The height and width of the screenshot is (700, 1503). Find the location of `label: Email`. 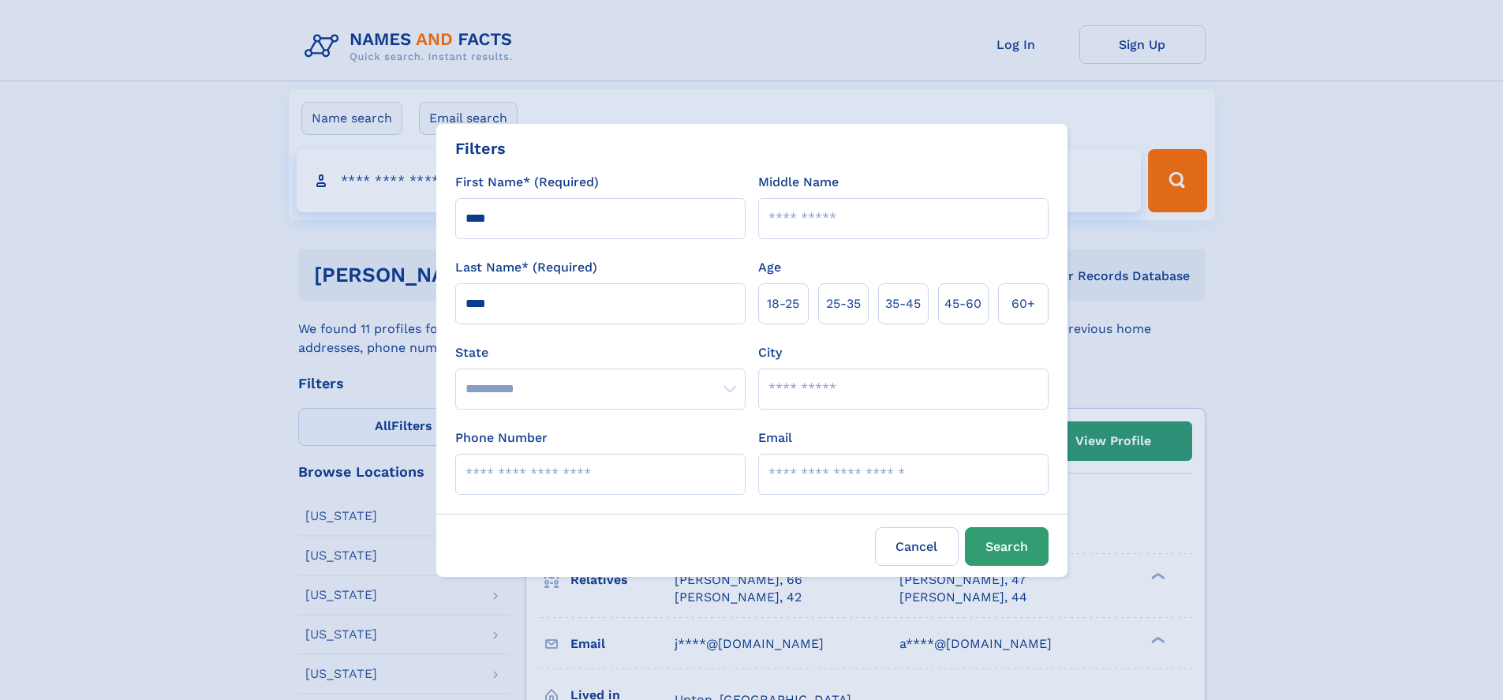

label: Email is located at coordinates (775, 438).